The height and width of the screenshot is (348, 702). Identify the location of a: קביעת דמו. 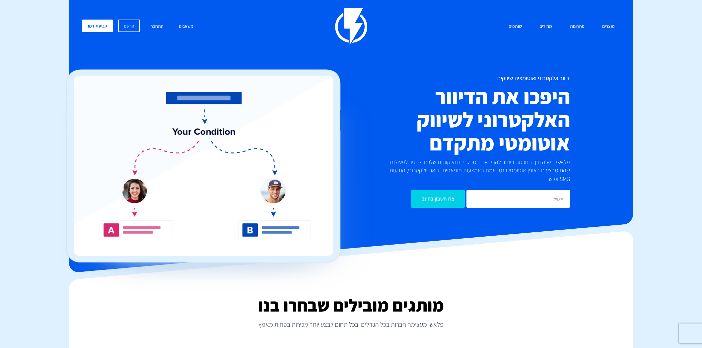
(98, 26).